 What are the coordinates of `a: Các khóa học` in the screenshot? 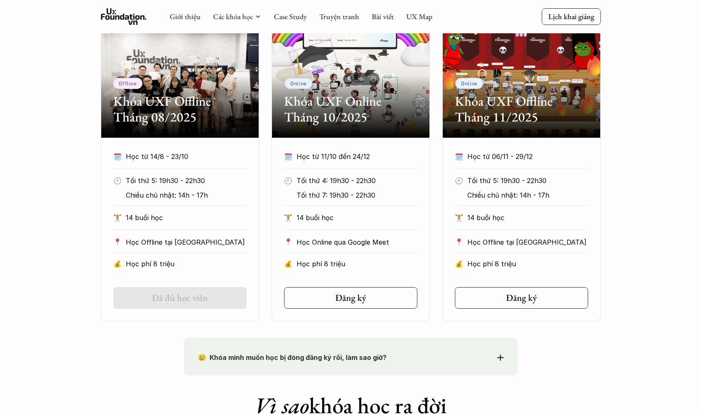 It's located at (233, 16).